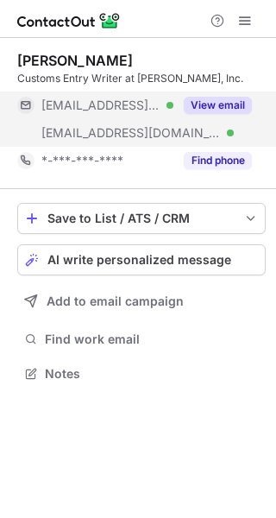 This screenshot has width=276, height=518. What do you see at coordinates (142, 260) in the screenshot?
I see `button: AI write personalized message` at bounding box center [142, 260].